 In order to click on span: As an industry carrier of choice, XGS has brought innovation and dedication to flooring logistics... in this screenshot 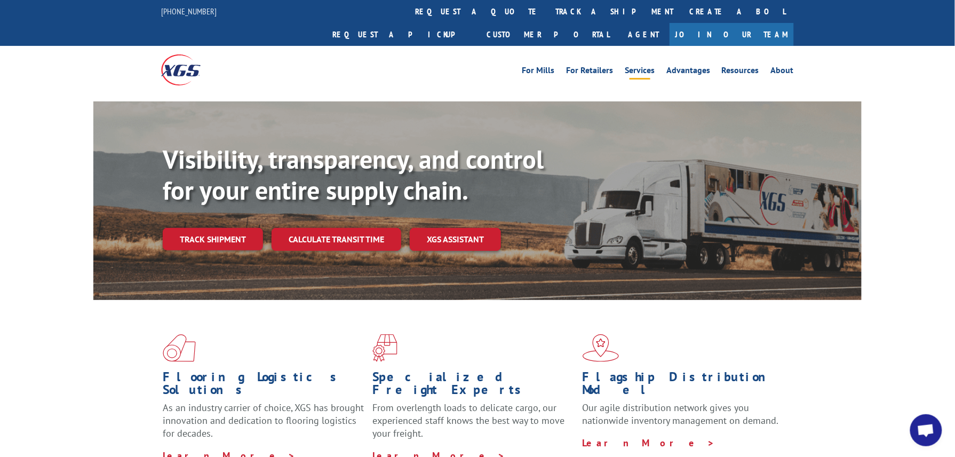, I will do `click(263, 420)`.